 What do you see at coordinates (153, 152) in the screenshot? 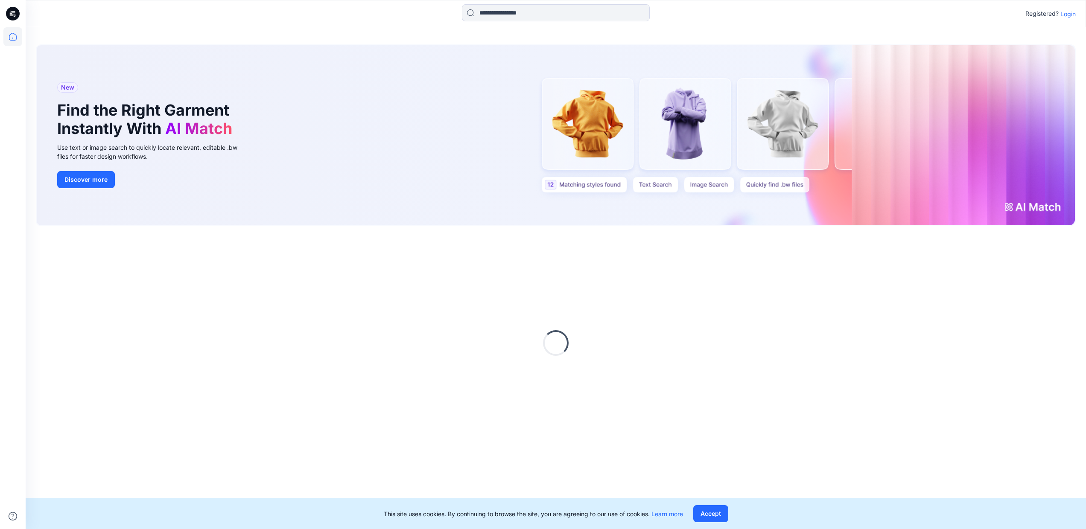
I see `div: Use text or image search to quickly locate relevant, editable .bw files for faster design workflows.` at bounding box center [153, 152].